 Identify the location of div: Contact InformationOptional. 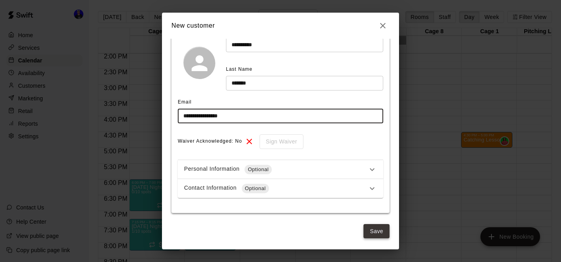
(281, 189).